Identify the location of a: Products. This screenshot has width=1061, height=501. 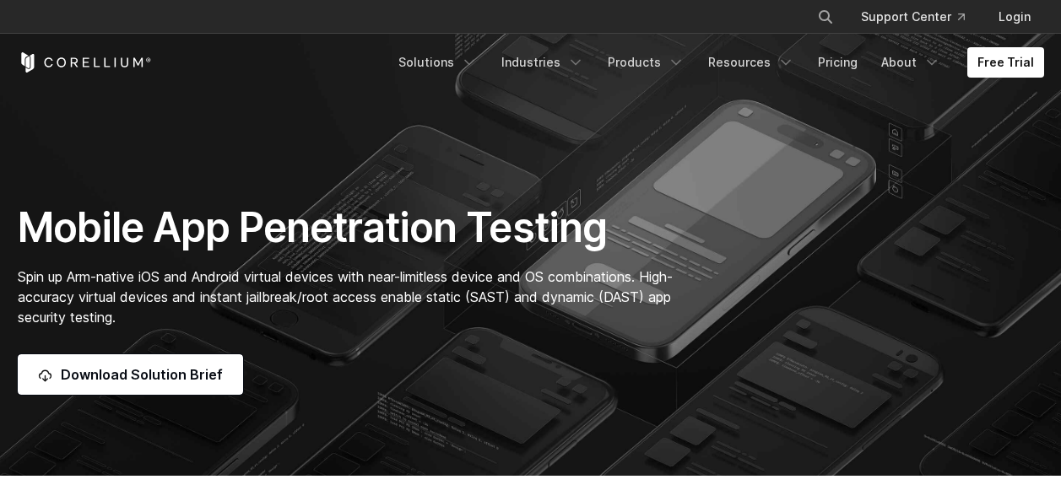
(645, 62).